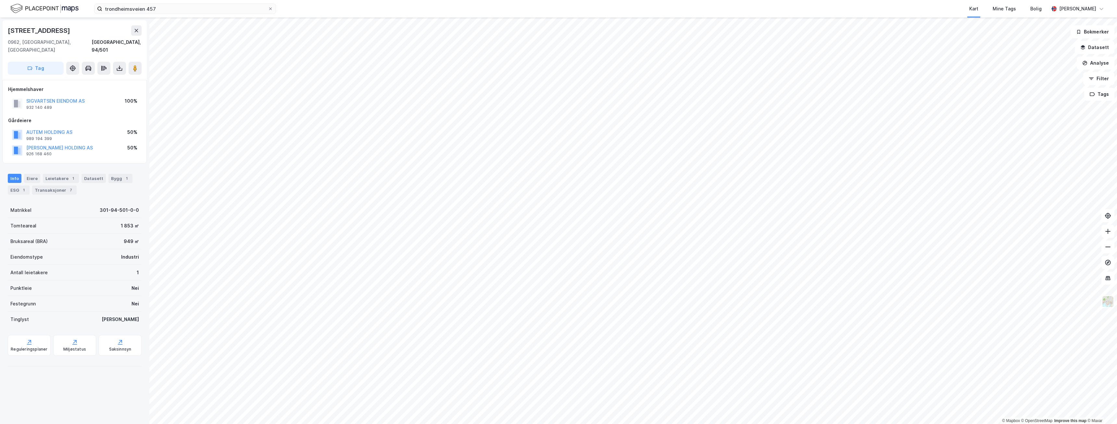 The height and width of the screenshot is (424, 1117). Describe the element at coordinates (39, 154) in the screenshot. I see `div: 926 168 460` at that location.